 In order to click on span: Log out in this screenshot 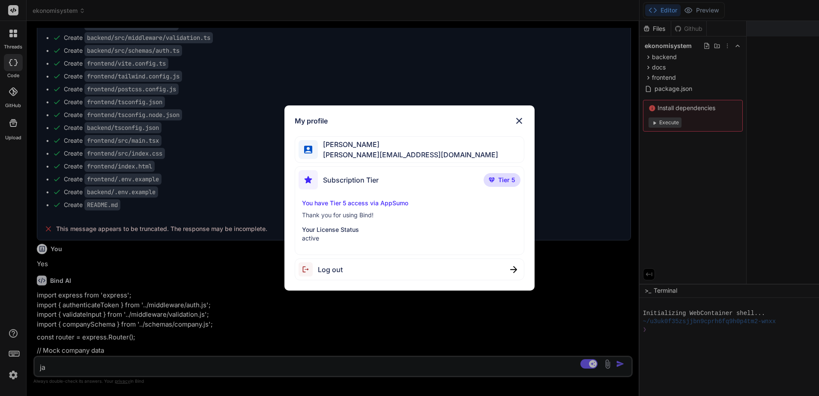, I will do `click(330, 269)`.